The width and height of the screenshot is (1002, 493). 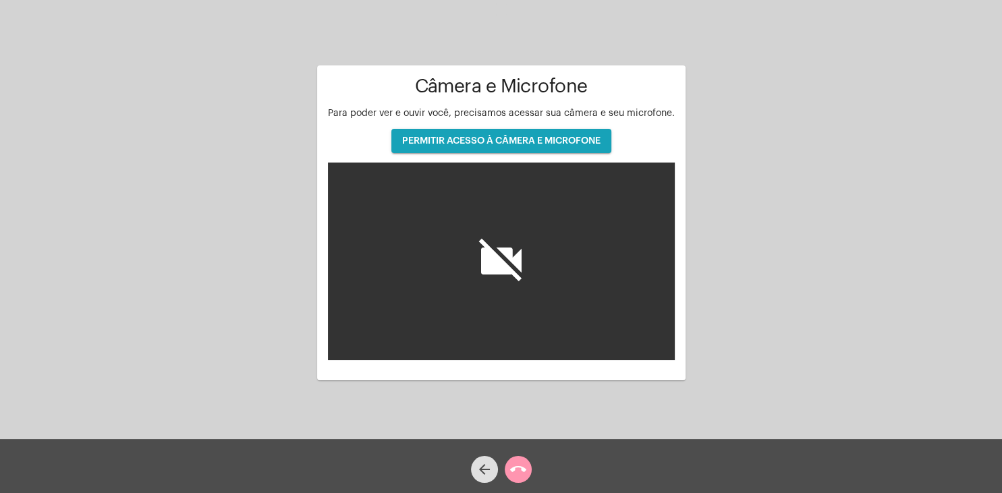 What do you see at coordinates (484, 470) in the screenshot?
I see `mat-icon: arrow_back` at bounding box center [484, 470].